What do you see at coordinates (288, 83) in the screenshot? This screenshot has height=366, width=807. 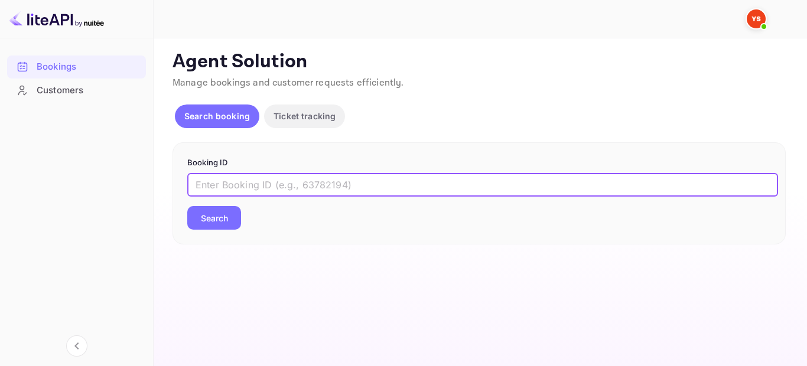 I see `span: Manage bookings and customer requests efficiently.` at bounding box center [288, 83].